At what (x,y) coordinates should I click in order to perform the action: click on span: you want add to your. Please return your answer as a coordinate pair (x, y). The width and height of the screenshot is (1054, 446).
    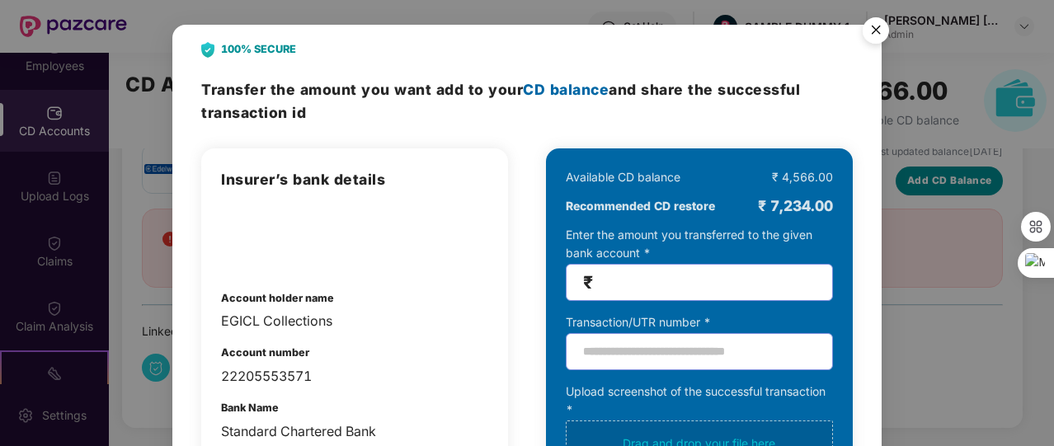
    Looking at the image, I should click on (485, 89).